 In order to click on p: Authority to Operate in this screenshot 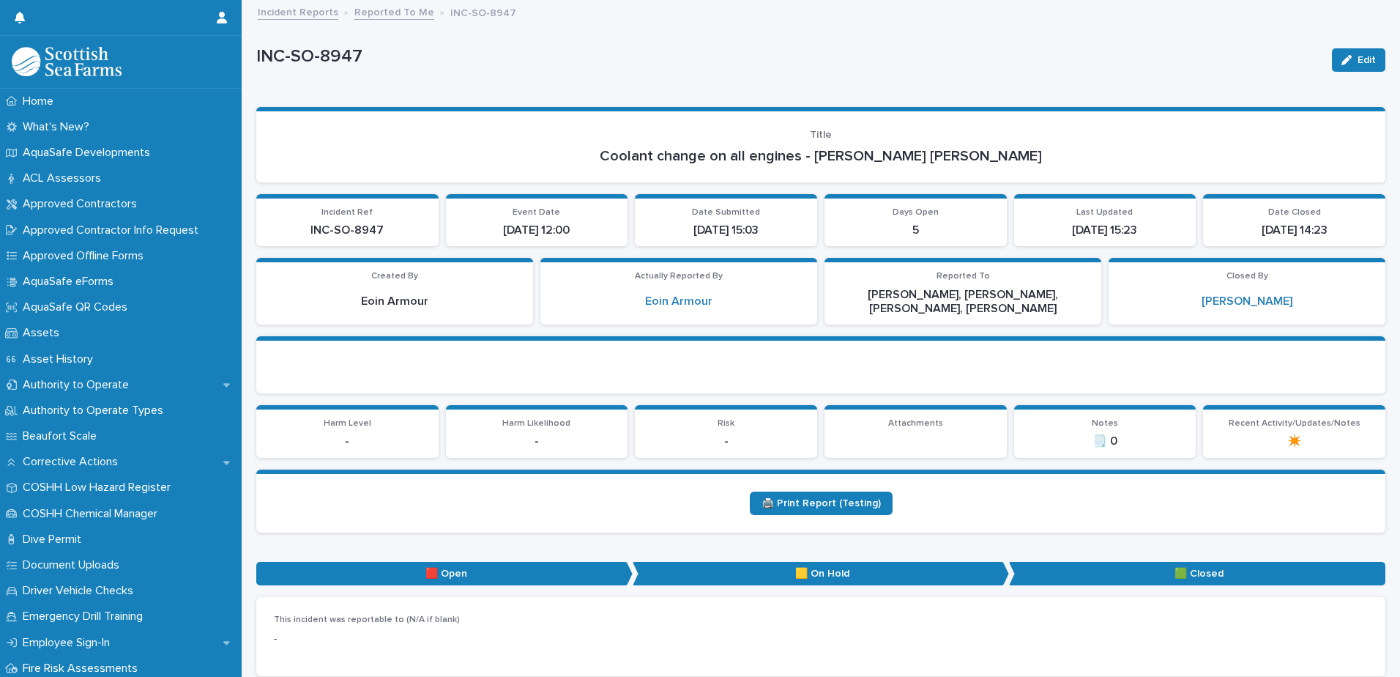, I will do `click(78, 384)`.